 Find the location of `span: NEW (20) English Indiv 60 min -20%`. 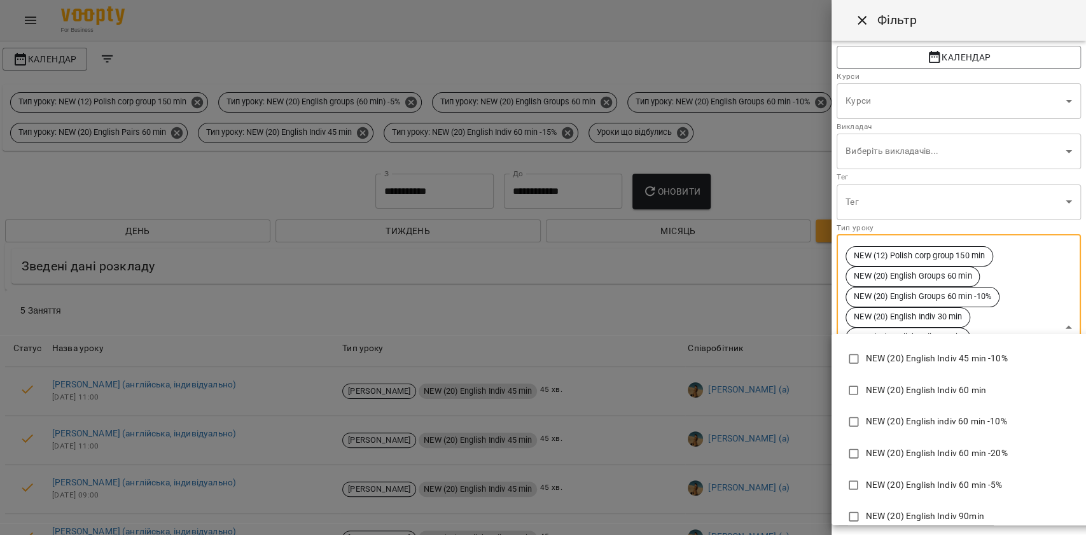

span: NEW (20) English Indiv 60 min -20% is located at coordinates (975, 454).